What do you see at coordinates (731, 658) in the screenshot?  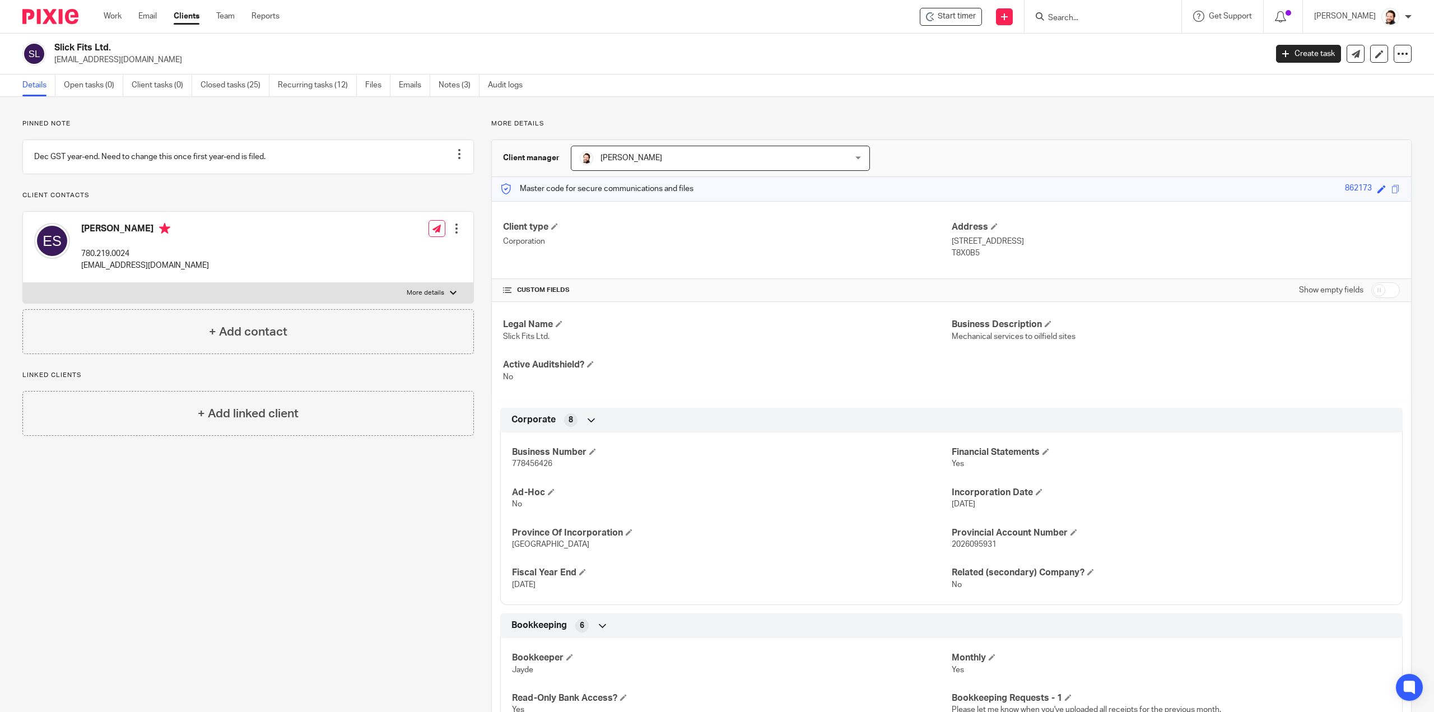 I see `h4: Bookkeeper` at bounding box center [731, 658].